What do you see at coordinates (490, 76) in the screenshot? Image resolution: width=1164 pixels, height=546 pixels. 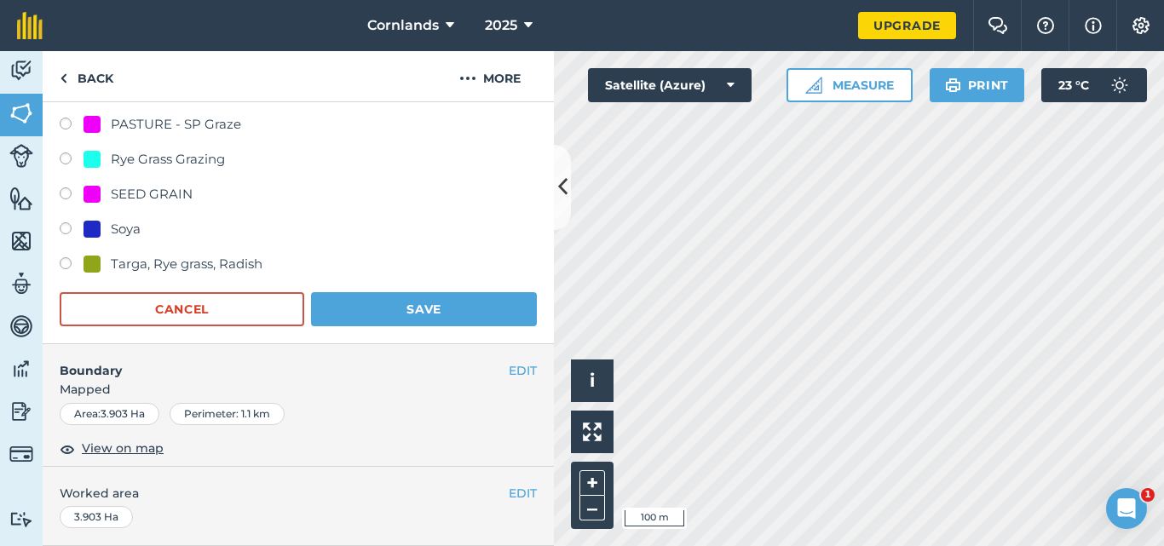 I see `button: More` at bounding box center [490, 76].